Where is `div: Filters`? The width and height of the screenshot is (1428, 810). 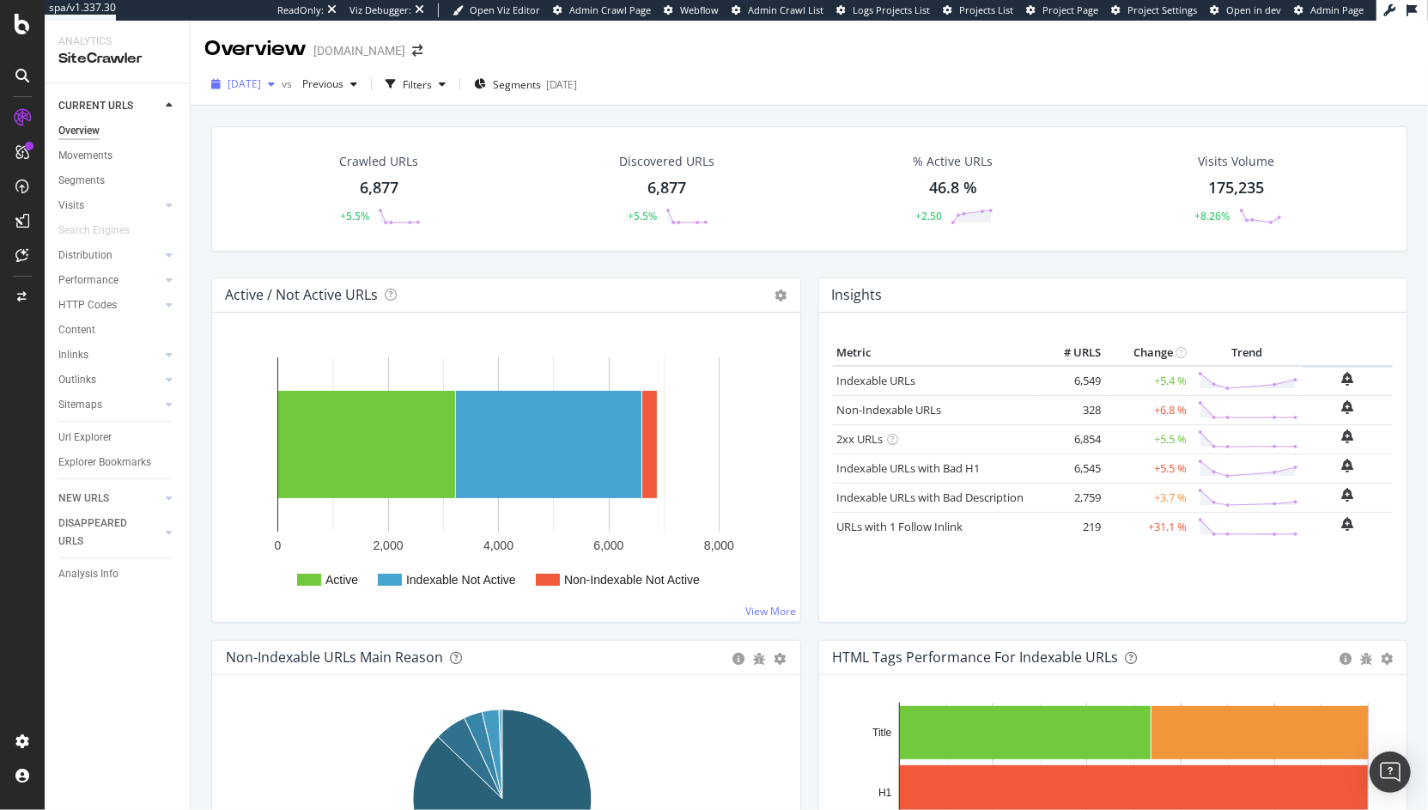 div: Filters is located at coordinates (417, 84).